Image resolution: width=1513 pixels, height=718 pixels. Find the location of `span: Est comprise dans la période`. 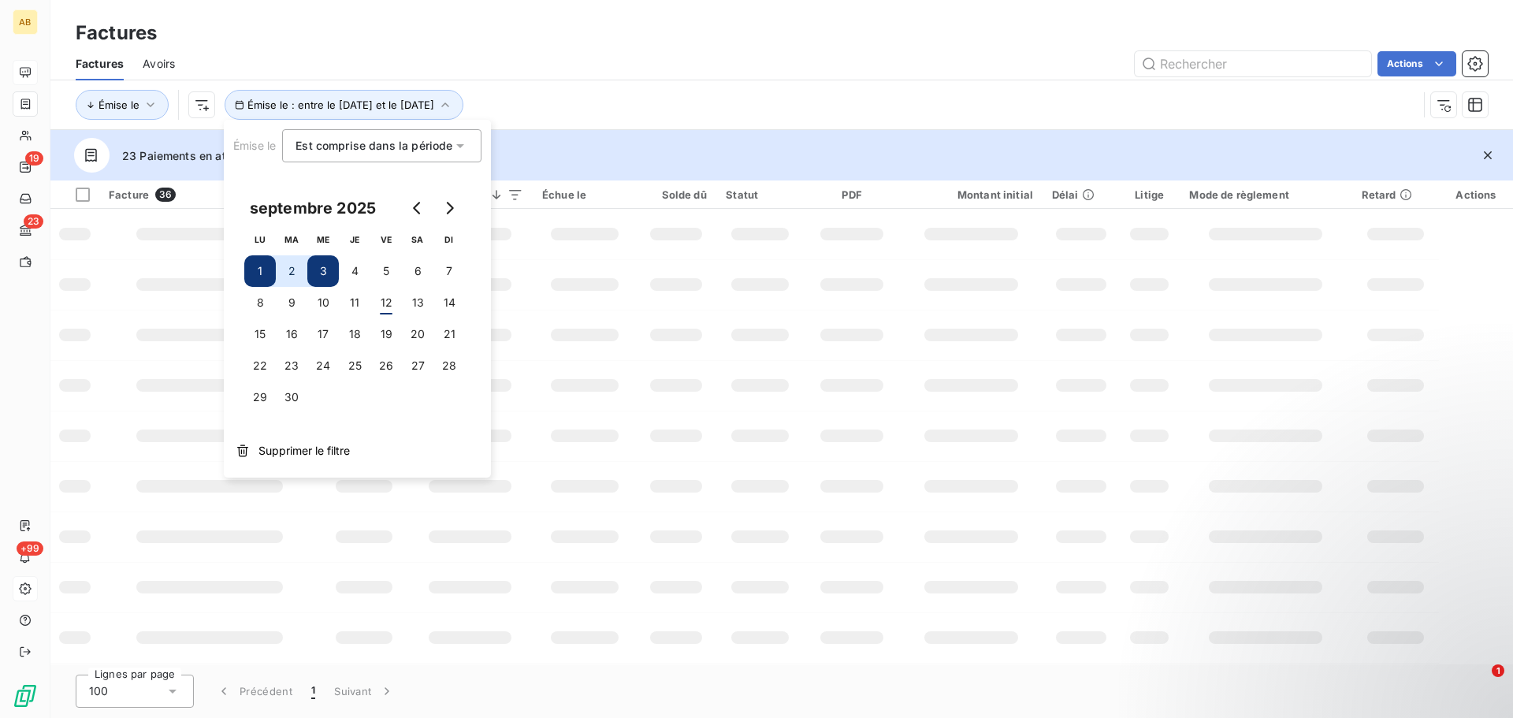

span: Est comprise dans la période is located at coordinates (373, 145).